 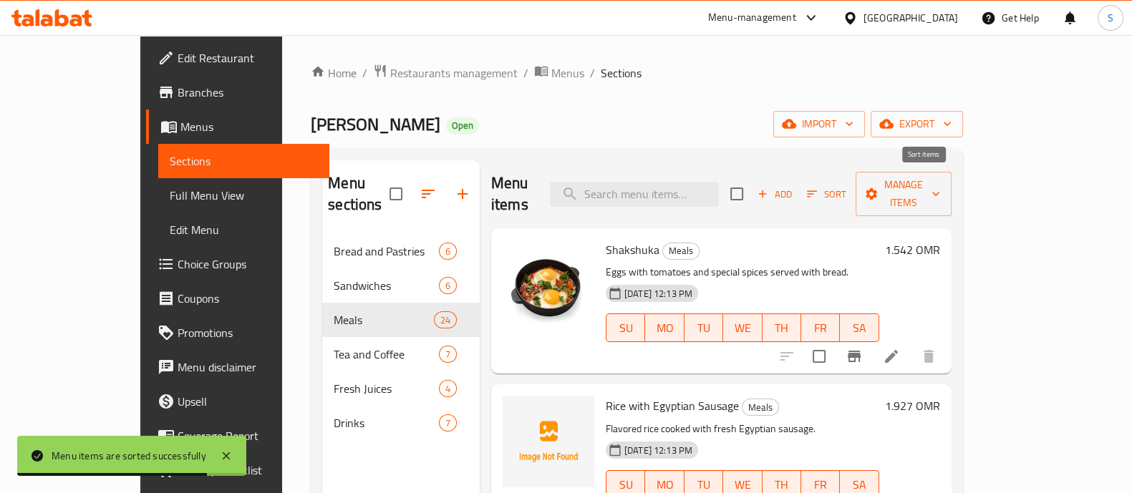 What do you see at coordinates (827, 194) in the screenshot?
I see `button: Sort` at bounding box center [827, 194].